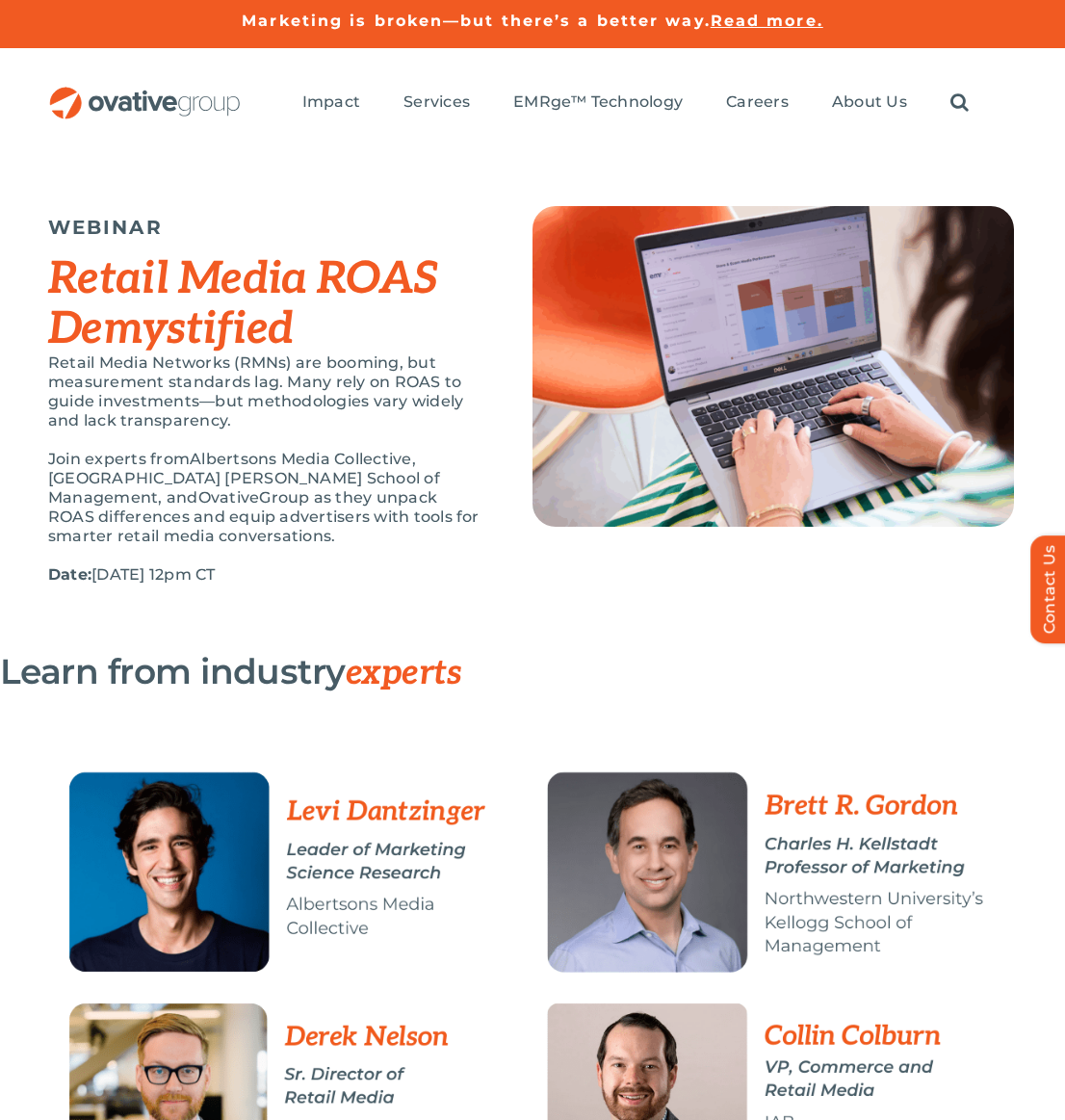  What do you see at coordinates (757, 103) in the screenshot?
I see `a: Careers` at bounding box center [757, 103].